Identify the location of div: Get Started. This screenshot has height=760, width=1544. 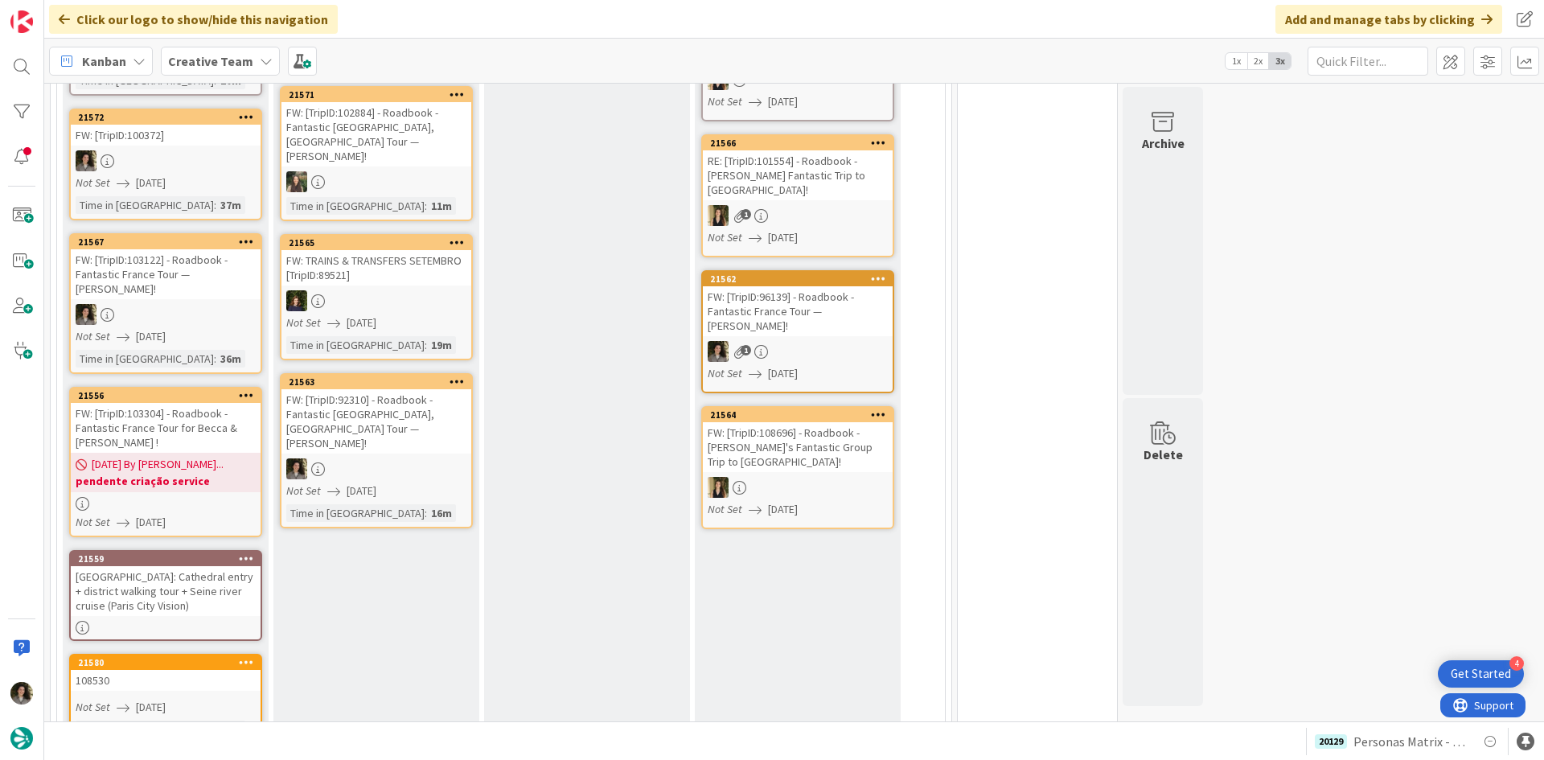
(1481, 674).